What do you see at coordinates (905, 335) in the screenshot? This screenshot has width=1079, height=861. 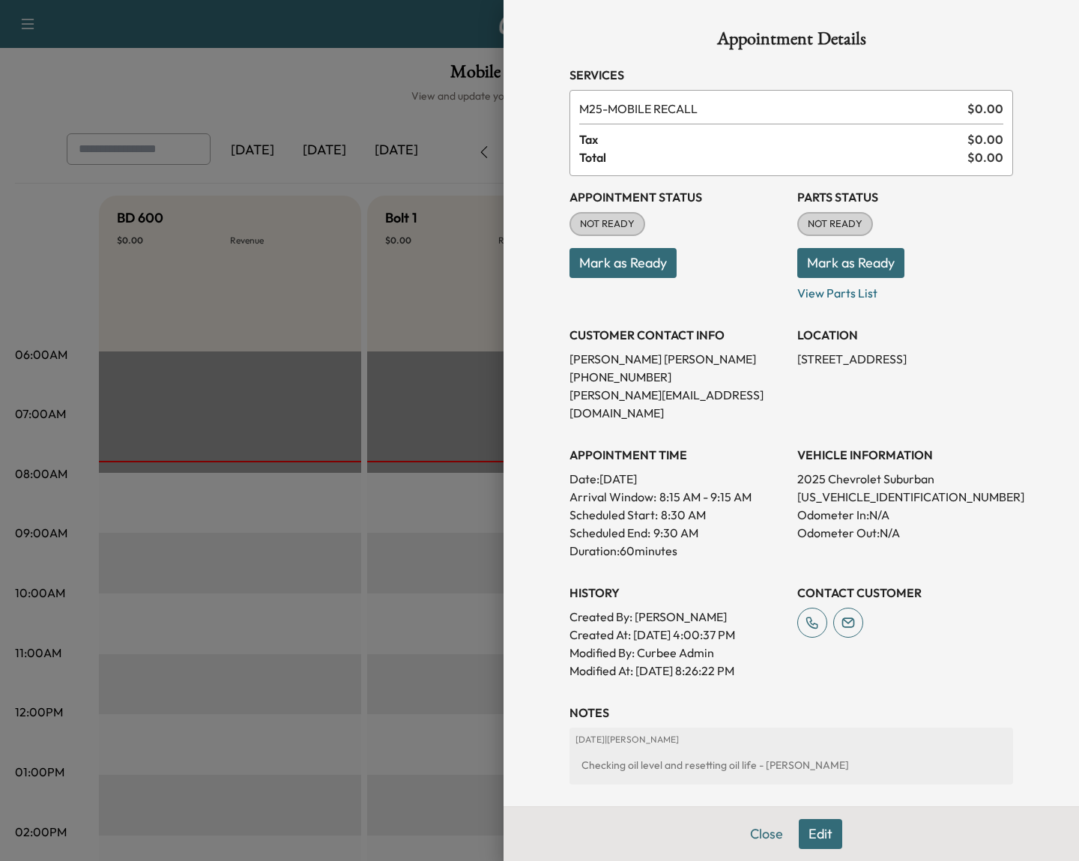 I see `h3: LOCATION` at bounding box center [905, 335].